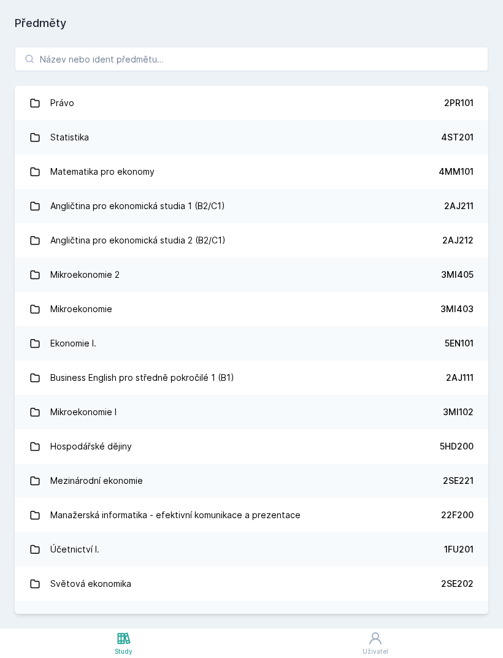 The height and width of the screenshot is (658, 503). I want to click on div: Ekonomie I., so click(73, 343).